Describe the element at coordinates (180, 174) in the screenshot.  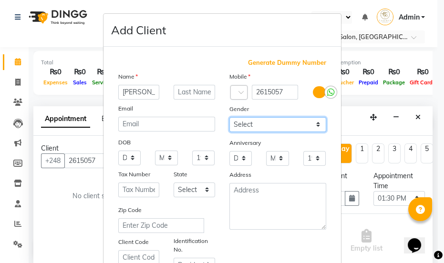
I see `label: State` at that location.